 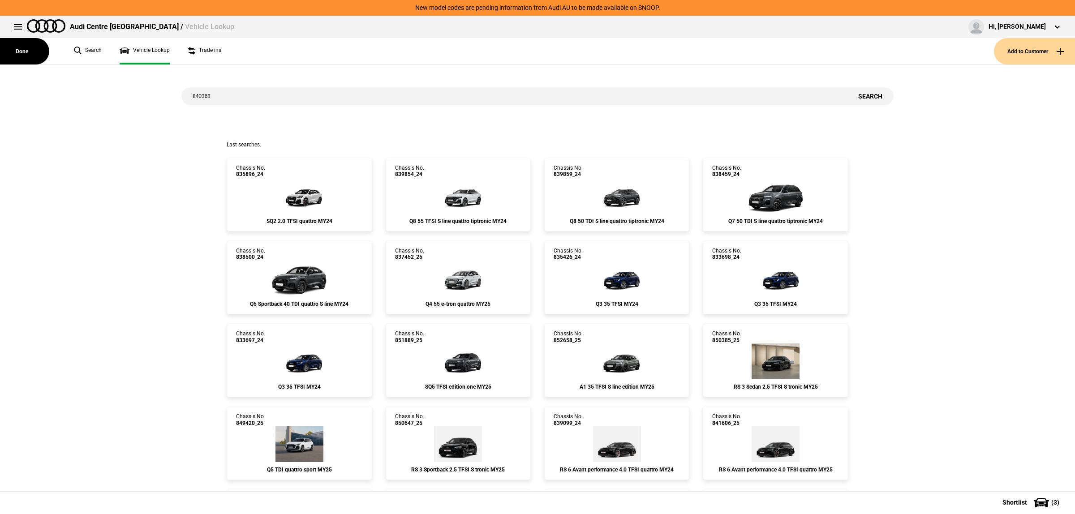 What do you see at coordinates (727, 341) in the screenshot?
I see `span: 850385_25` at bounding box center [727, 341].